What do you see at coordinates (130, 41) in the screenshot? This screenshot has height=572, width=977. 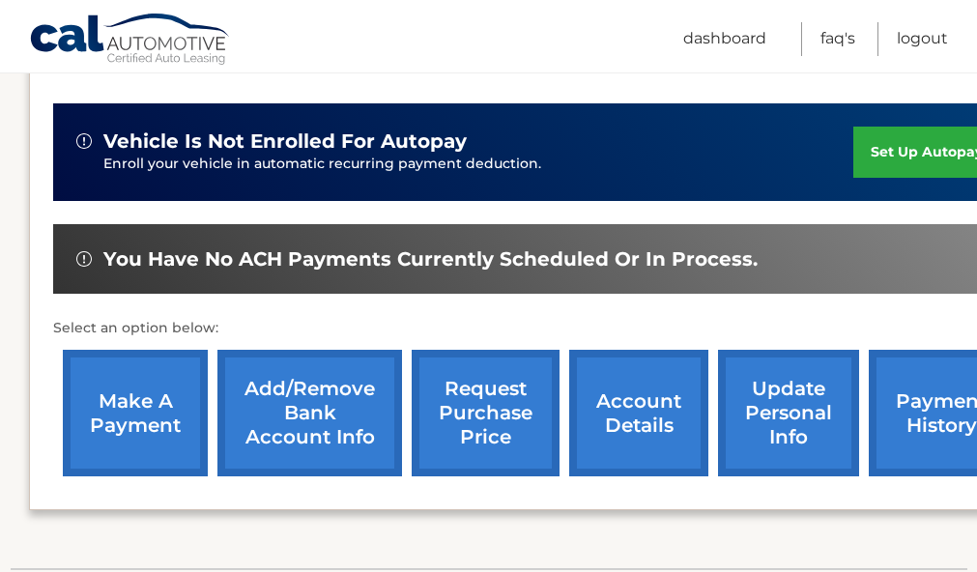 I see `a: Cal Automotive` at bounding box center [130, 41].